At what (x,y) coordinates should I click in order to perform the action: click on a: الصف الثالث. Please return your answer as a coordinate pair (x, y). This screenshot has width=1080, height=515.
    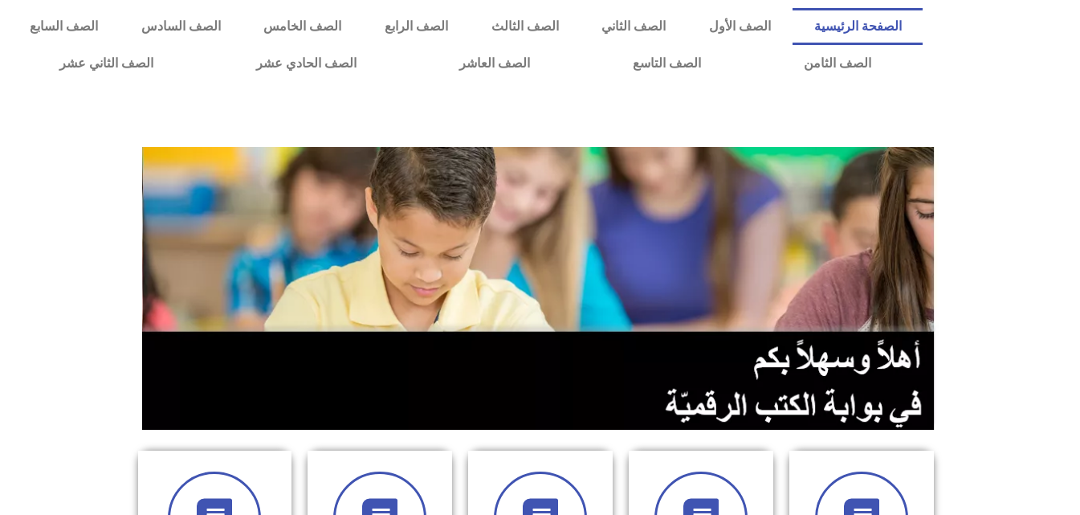
    Looking at the image, I should click on (525, 27).